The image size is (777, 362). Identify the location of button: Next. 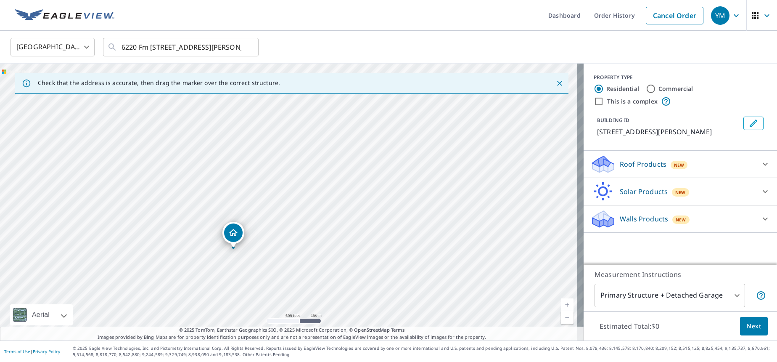
(754, 326).